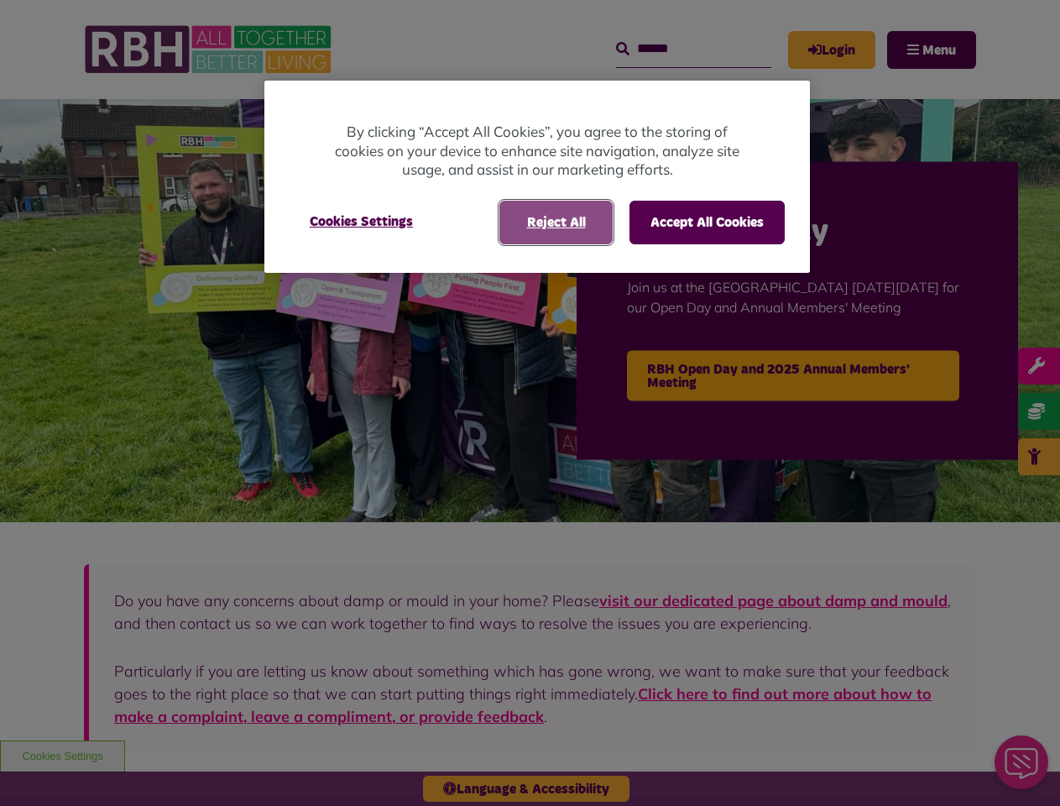 The height and width of the screenshot is (806, 1060). I want to click on div: Privacy, so click(537, 176).